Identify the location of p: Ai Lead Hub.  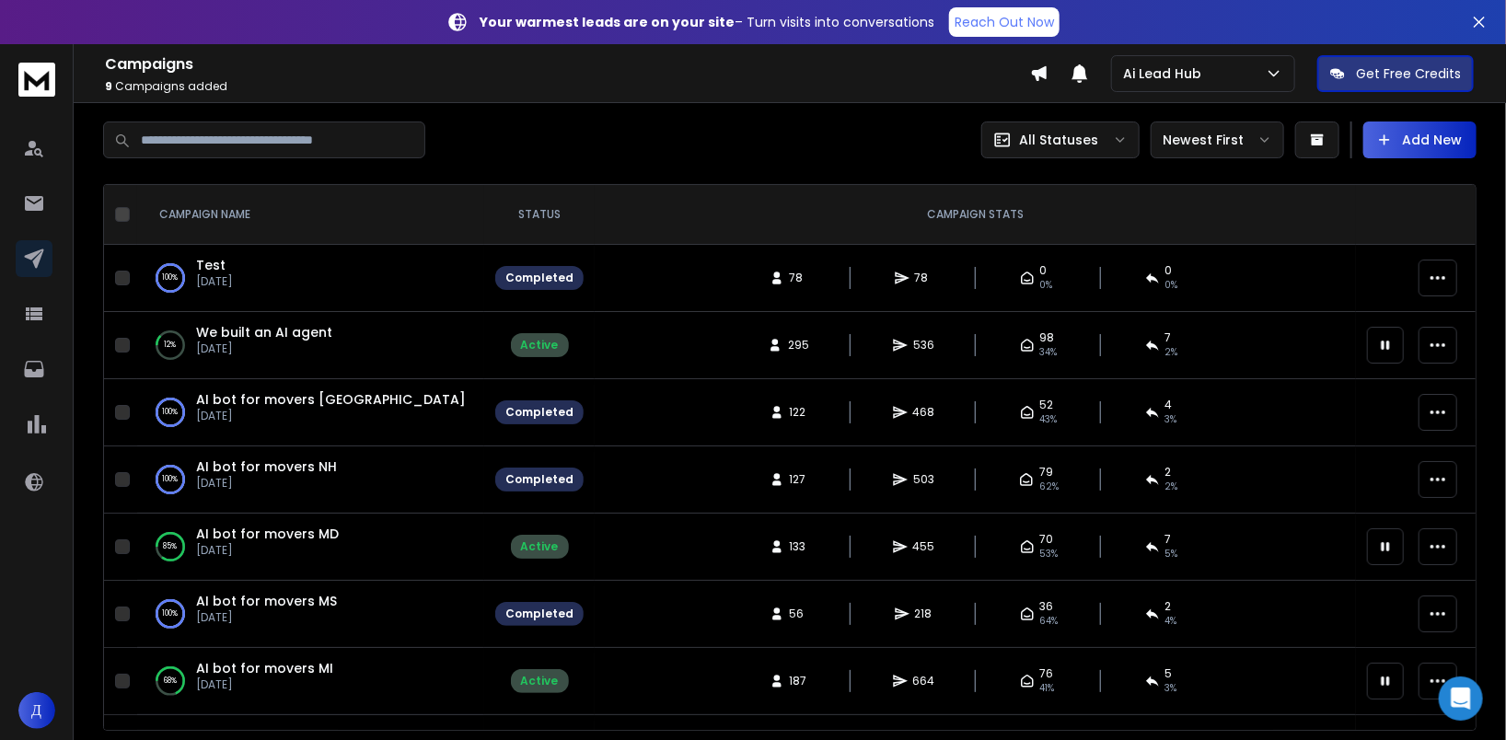
(1166, 74).